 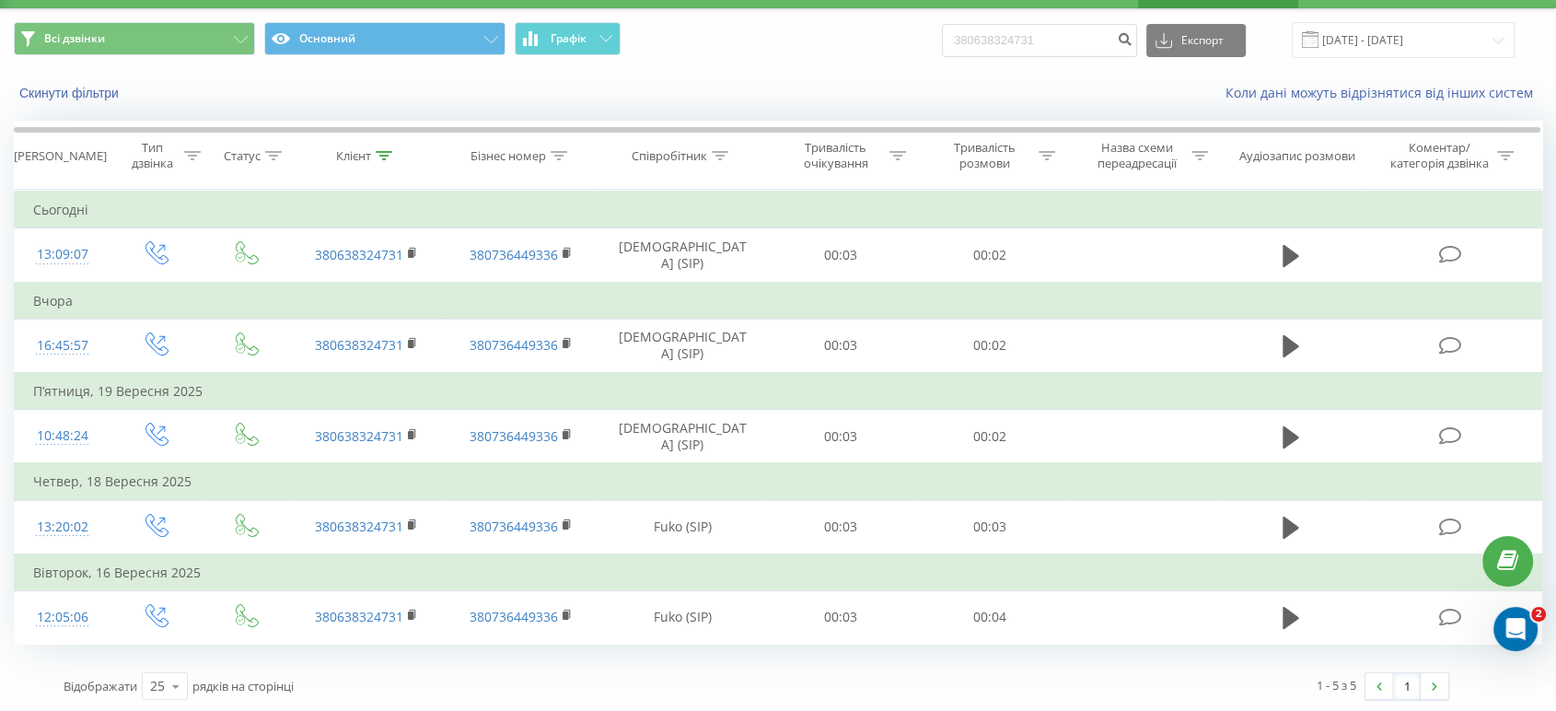 What do you see at coordinates (385, 39) in the screenshot?
I see `button: Основний` at bounding box center [385, 39].